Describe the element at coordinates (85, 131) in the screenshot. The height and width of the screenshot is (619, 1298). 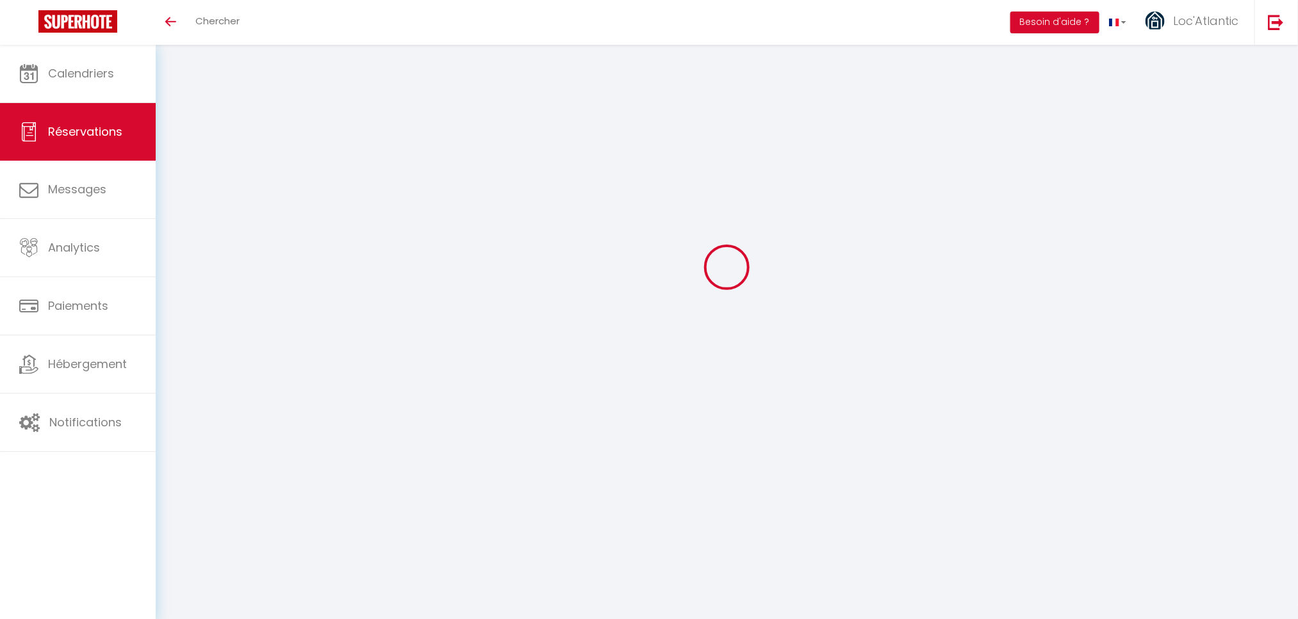
I see `span: Réservations` at that location.